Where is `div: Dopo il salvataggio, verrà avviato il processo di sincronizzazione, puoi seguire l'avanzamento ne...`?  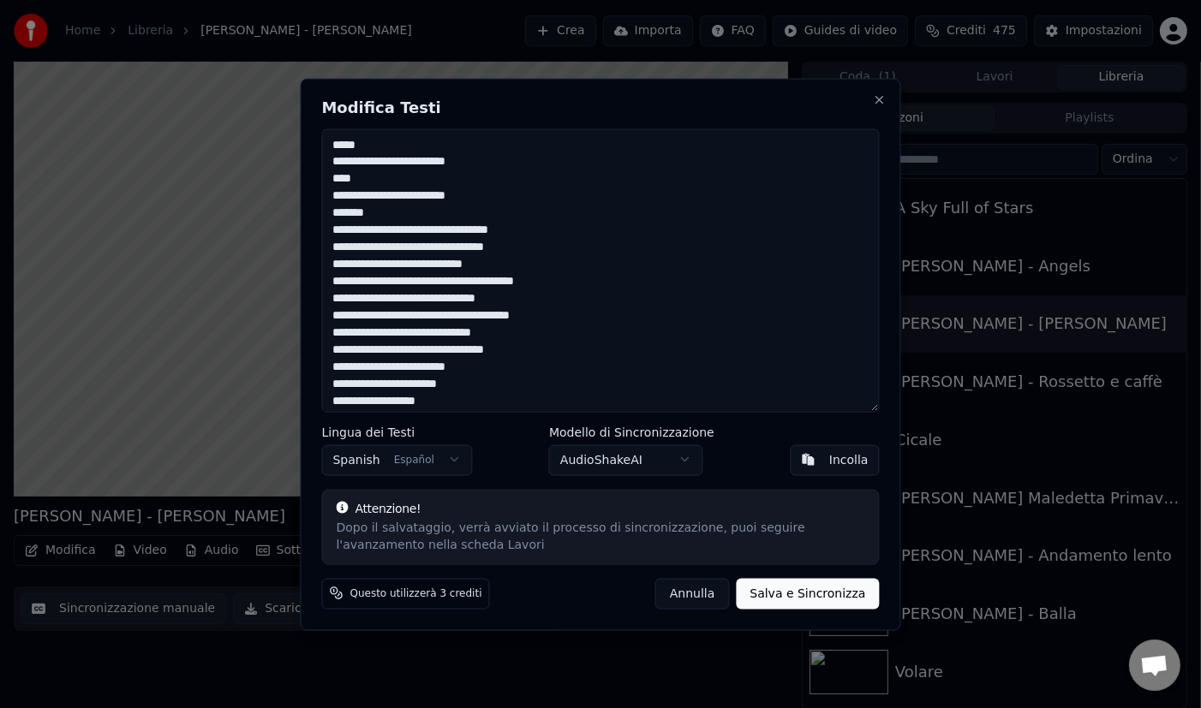
div: Dopo il salvataggio, verrà avviato il processo di sincronizzazione, puoi seguire l'avanzamento ne... is located at coordinates (601, 536).